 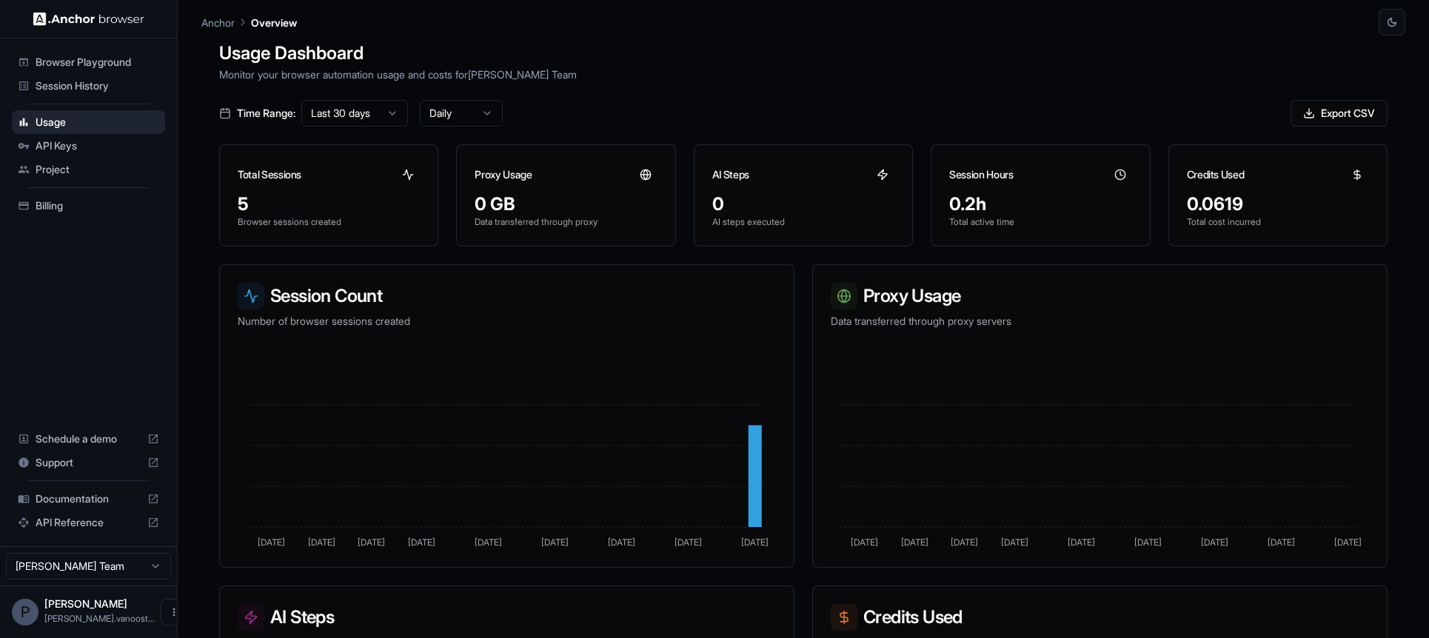 What do you see at coordinates (88, 62) in the screenshot?
I see `div: Browser Playground` at bounding box center [88, 62].